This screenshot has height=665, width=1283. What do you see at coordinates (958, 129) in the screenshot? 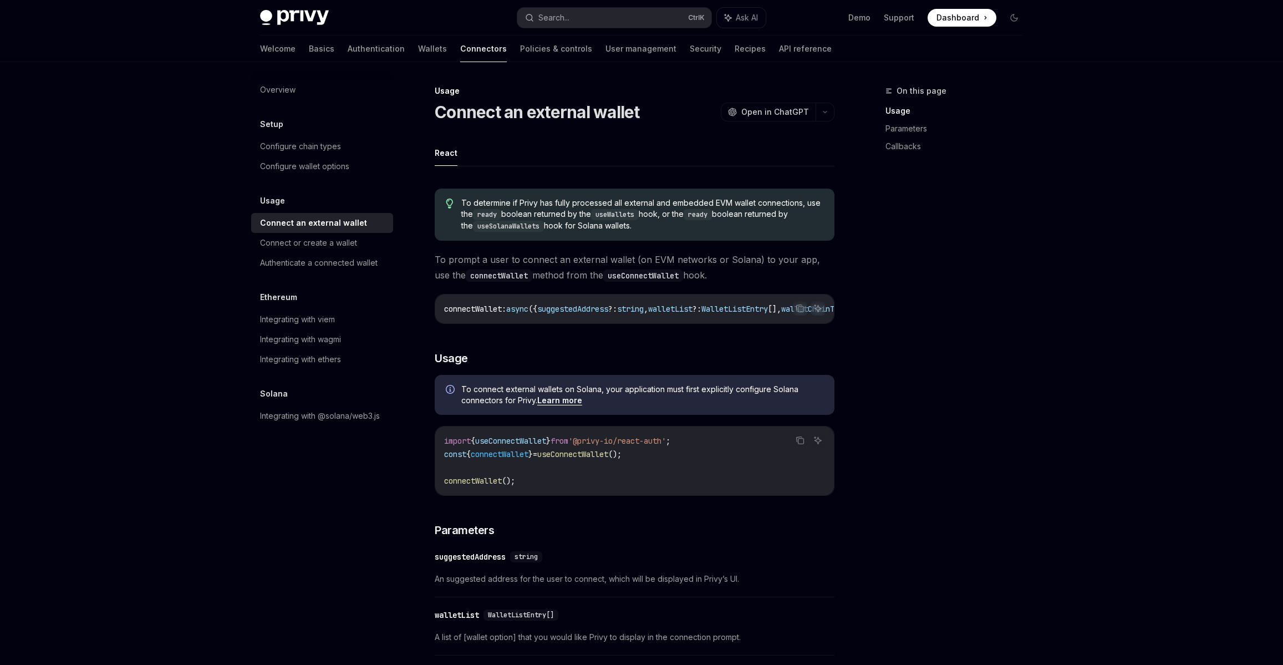
I see `a: Parameters` at bounding box center [958, 129].